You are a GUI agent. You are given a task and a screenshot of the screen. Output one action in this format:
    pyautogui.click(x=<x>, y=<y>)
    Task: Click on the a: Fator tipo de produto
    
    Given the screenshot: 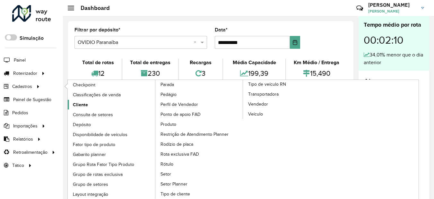 What is the action you would take?
    pyautogui.click(x=112, y=145)
    